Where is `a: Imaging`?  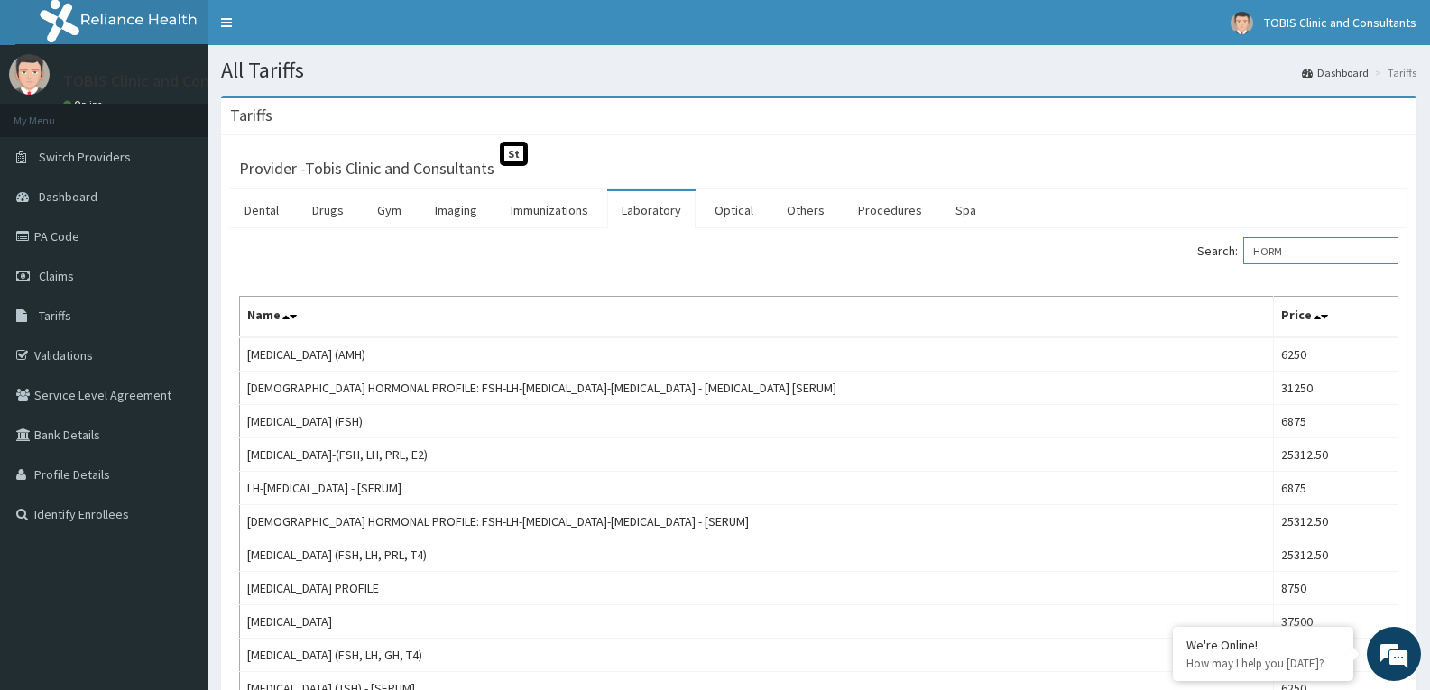 a: Imaging is located at coordinates (456, 210).